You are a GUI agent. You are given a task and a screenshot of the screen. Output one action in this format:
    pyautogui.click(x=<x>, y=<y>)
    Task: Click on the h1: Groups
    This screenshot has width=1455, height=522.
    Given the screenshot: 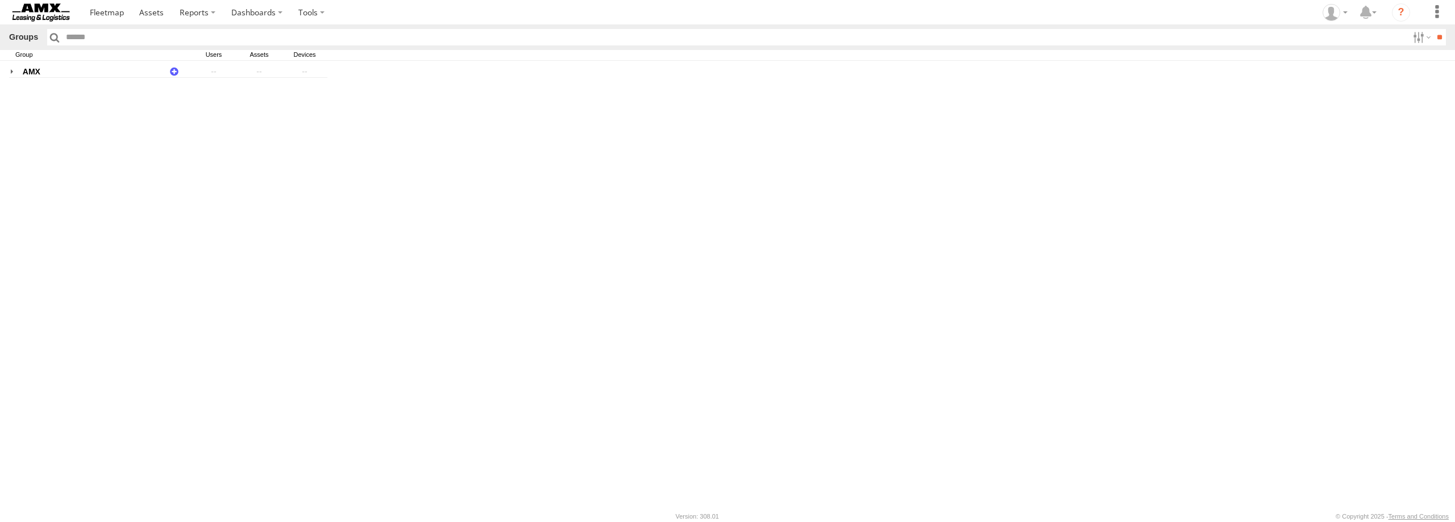 What is the action you would take?
    pyautogui.click(x=23, y=37)
    